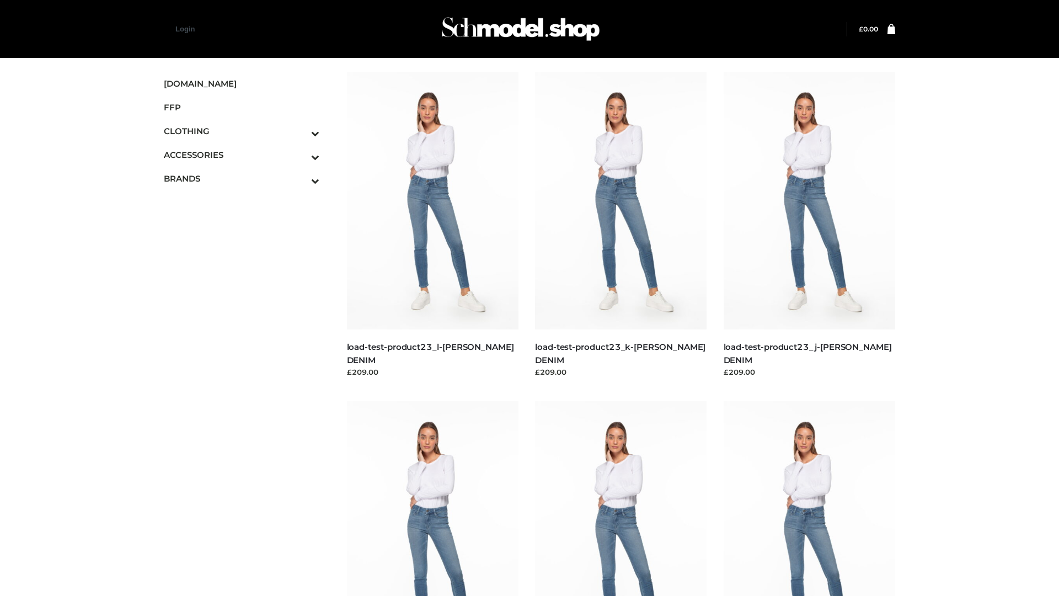 The width and height of the screenshot is (1059, 596). I want to click on a: FFP, so click(242, 107).